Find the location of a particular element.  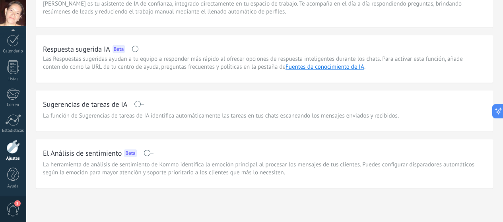

div: Calendario is located at coordinates (13, 51).